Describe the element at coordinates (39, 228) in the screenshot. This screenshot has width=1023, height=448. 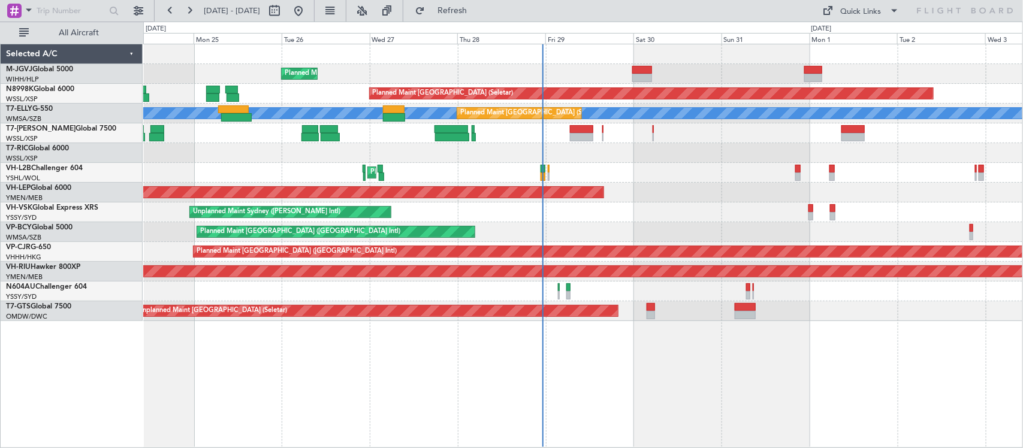
I see `a: VP-BCYGlobal 5000` at that location.